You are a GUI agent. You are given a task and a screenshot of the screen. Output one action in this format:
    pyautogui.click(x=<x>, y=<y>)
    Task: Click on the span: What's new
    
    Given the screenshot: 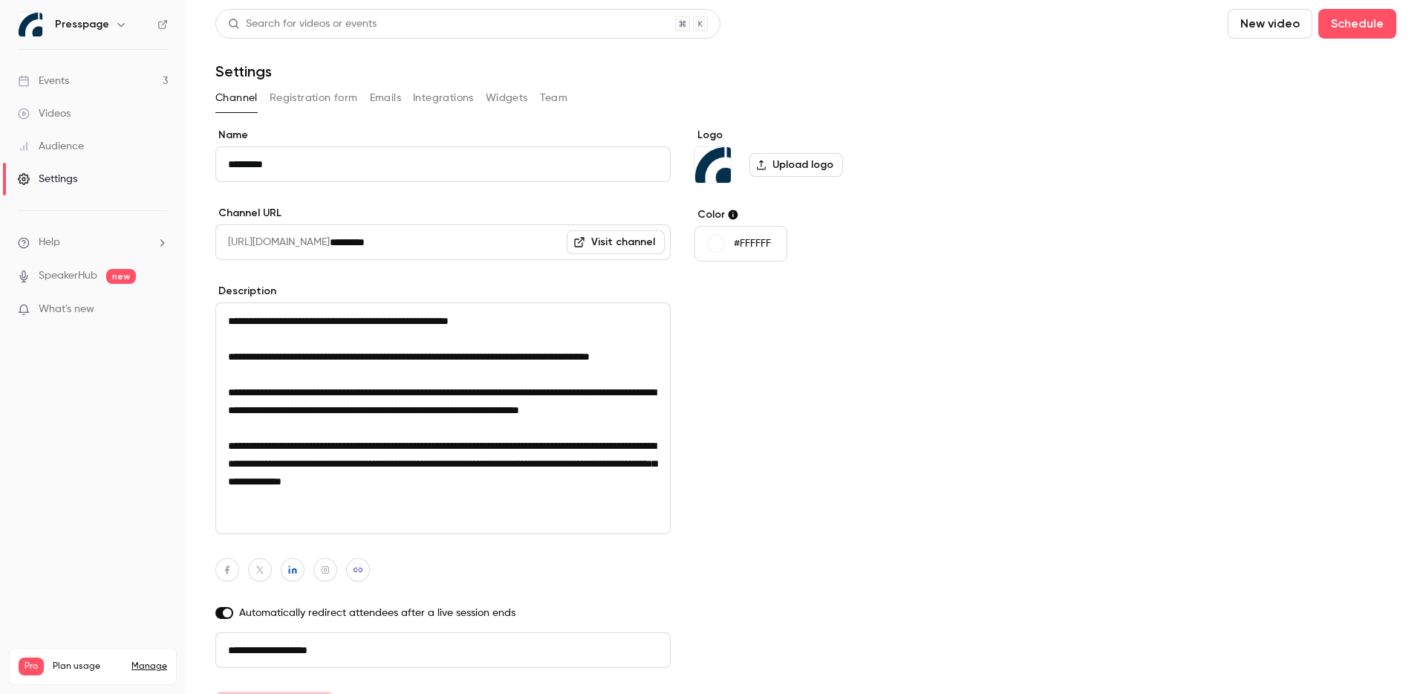 What is the action you would take?
    pyautogui.click(x=66, y=309)
    